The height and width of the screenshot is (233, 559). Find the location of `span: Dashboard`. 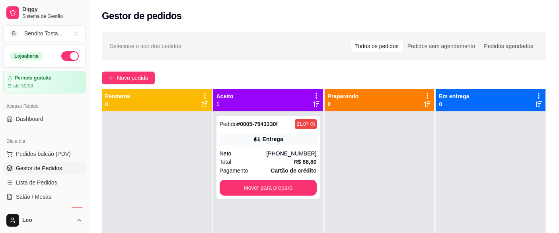

span: Dashboard is located at coordinates (29, 119).